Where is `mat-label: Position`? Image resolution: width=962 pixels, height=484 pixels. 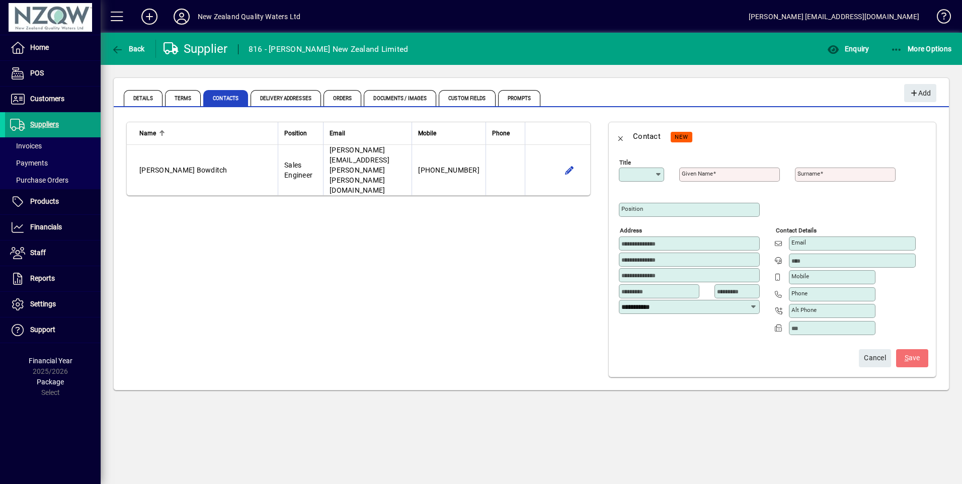
mat-label: Position is located at coordinates (632, 209).